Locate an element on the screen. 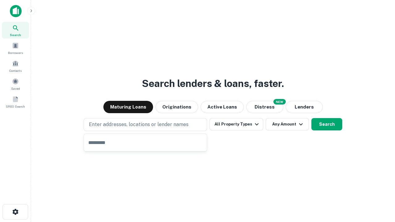  img: capitalize-icon.png is located at coordinates (16, 11).